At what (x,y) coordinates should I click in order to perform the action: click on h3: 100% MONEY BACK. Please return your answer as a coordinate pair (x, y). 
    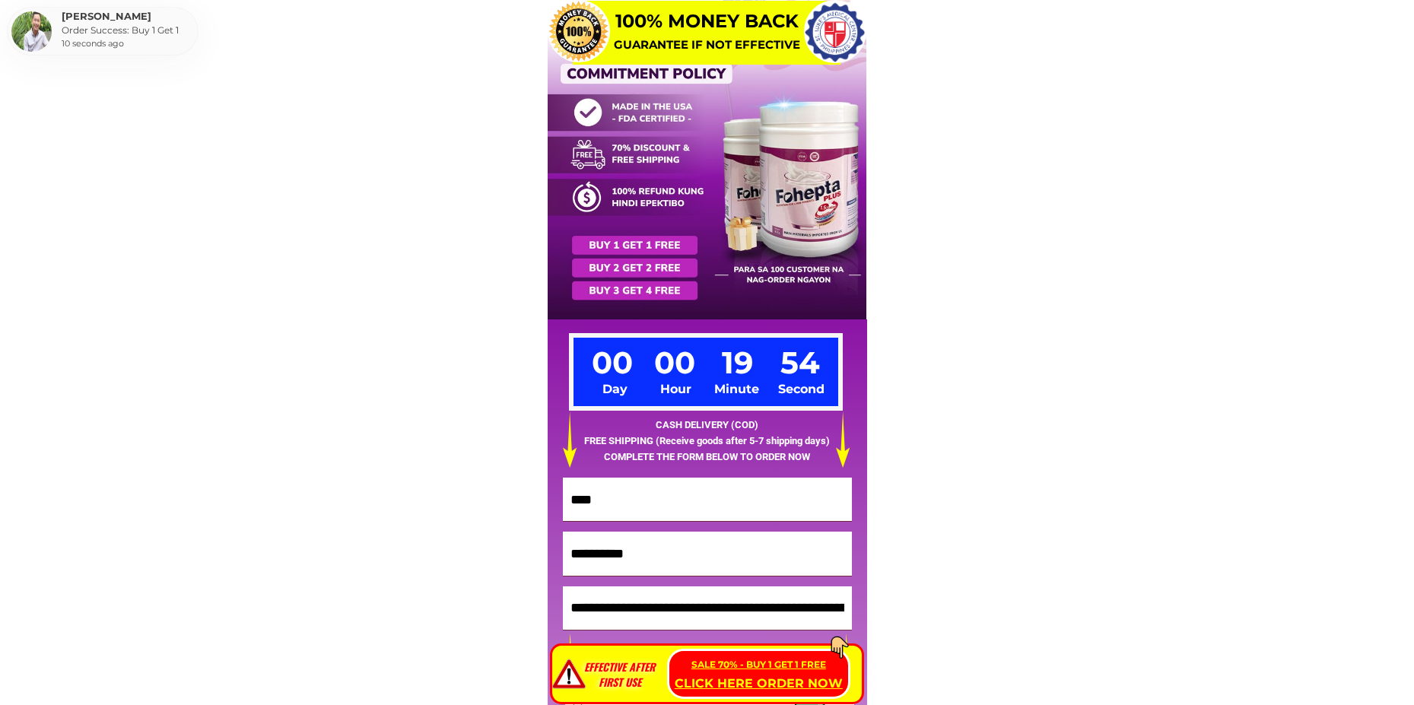
    Looking at the image, I should click on (707, 21).